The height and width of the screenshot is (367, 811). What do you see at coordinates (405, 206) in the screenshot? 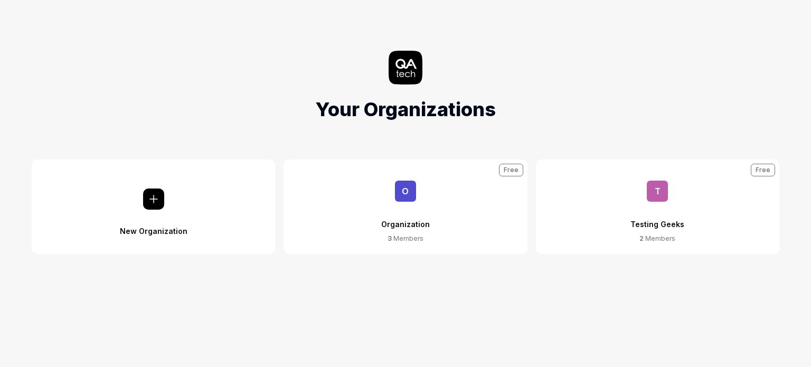
I see `button: OOrganization3 MembersFree` at bounding box center [405, 206].